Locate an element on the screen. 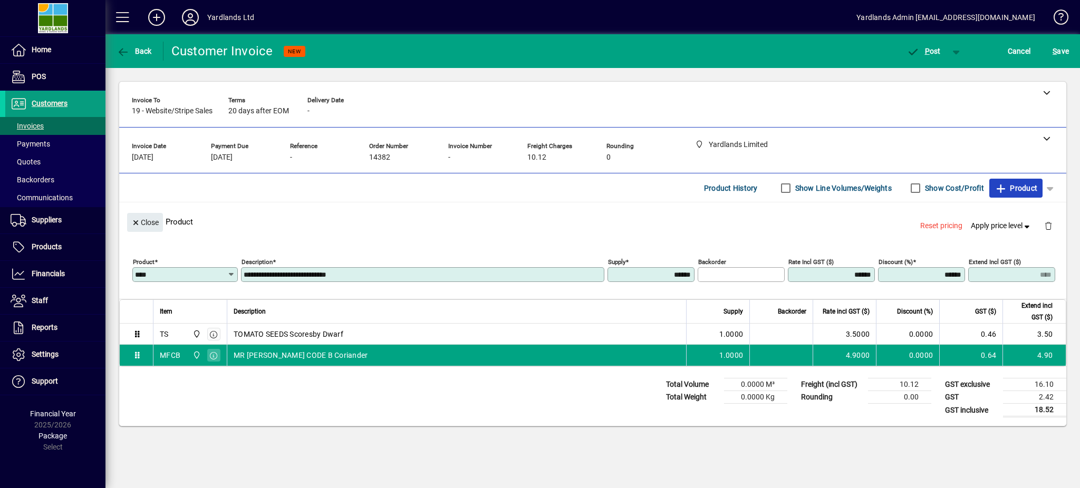  span: TOMATO SEEDS Scoresby Dwarf is located at coordinates (288, 334).